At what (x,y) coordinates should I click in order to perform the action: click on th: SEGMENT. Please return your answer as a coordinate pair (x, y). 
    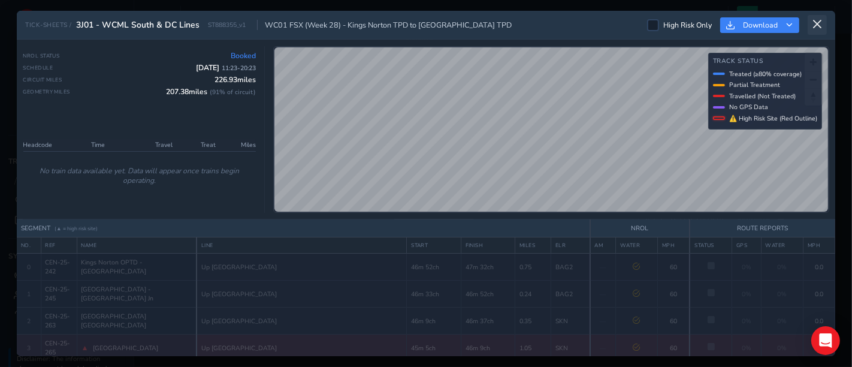
    Looking at the image, I should click on (303, 228).